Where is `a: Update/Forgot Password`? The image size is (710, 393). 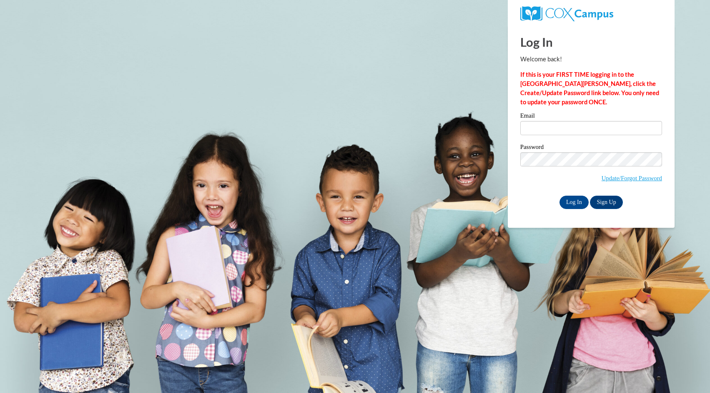
a: Update/Forgot Password is located at coordinates (632, 178).